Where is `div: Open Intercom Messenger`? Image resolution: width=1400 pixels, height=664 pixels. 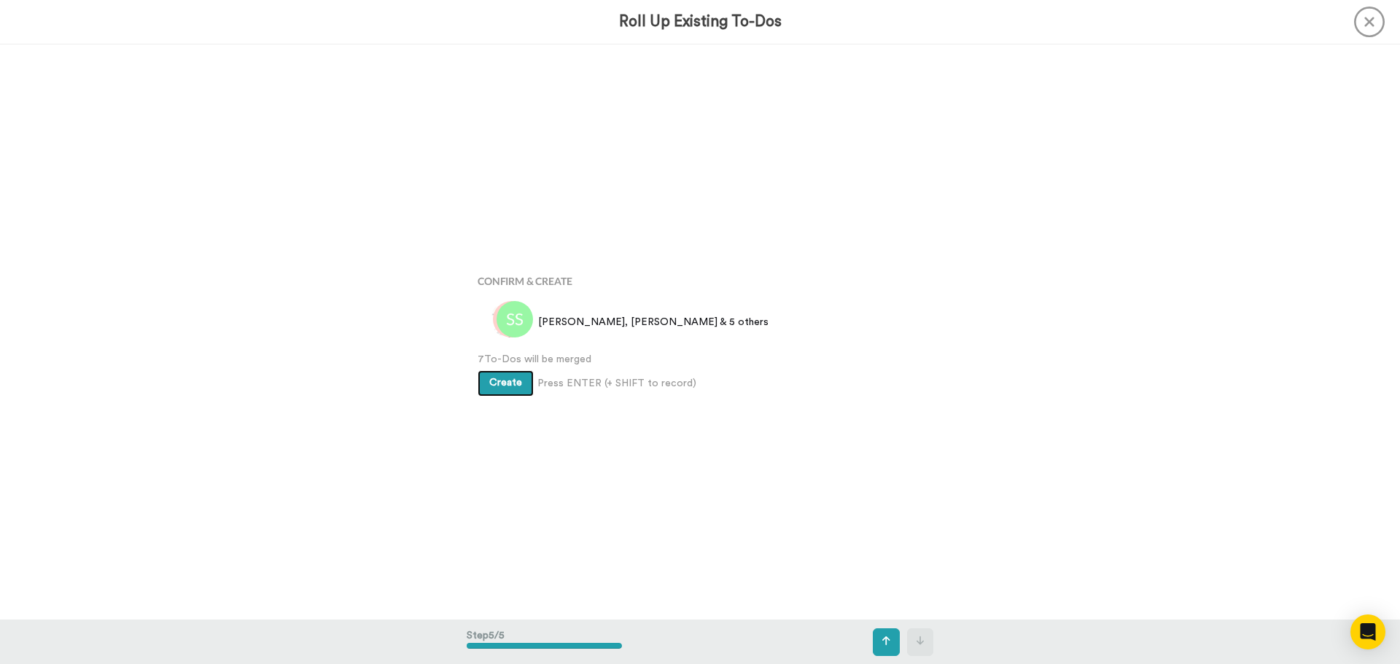
div: Open Intercom Messenger is located at coordinates (1368, 632).